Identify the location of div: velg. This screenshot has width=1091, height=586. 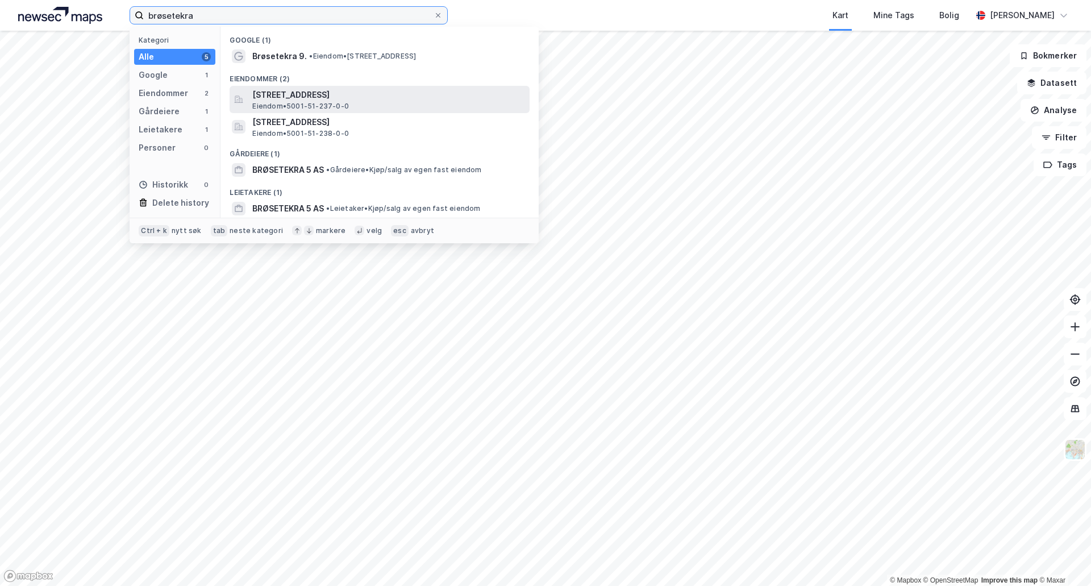
(374, 231).